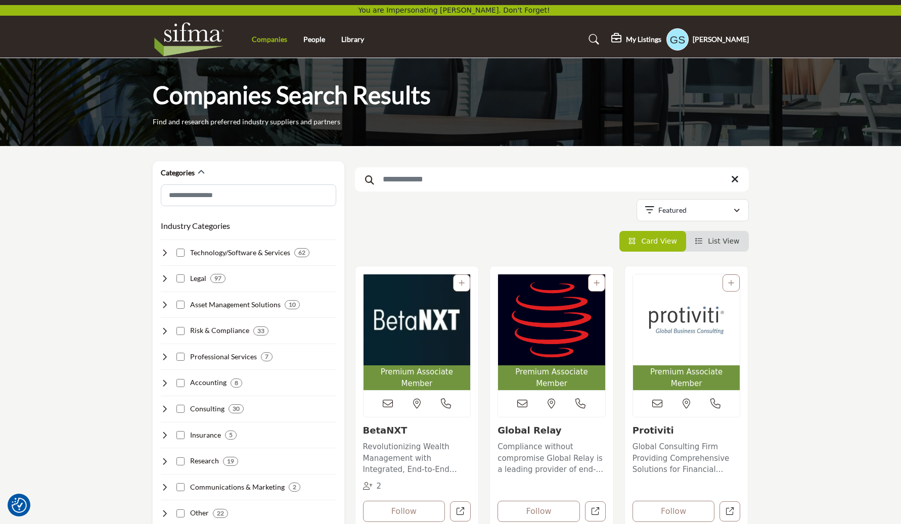  What do you see at coordinates (266, 357) in the screenshot?
I see `b: 7` at bounding box center [266, 357].